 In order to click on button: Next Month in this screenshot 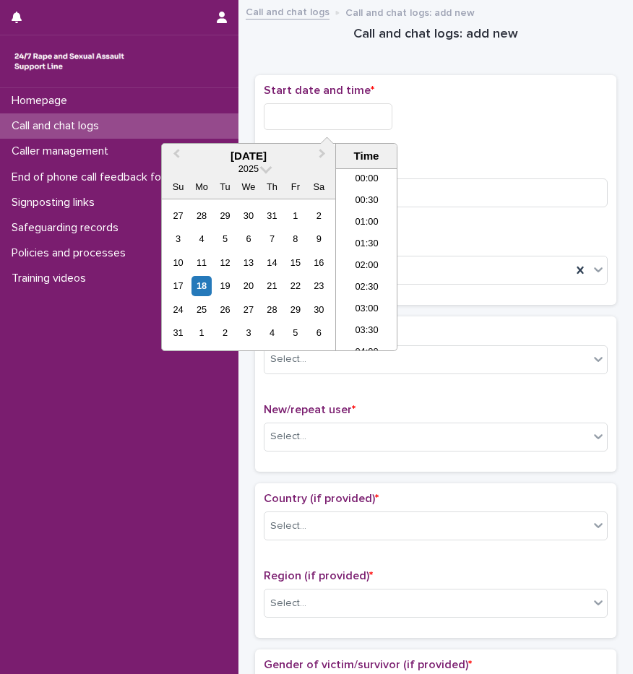, I will do `click(324, 157)`.